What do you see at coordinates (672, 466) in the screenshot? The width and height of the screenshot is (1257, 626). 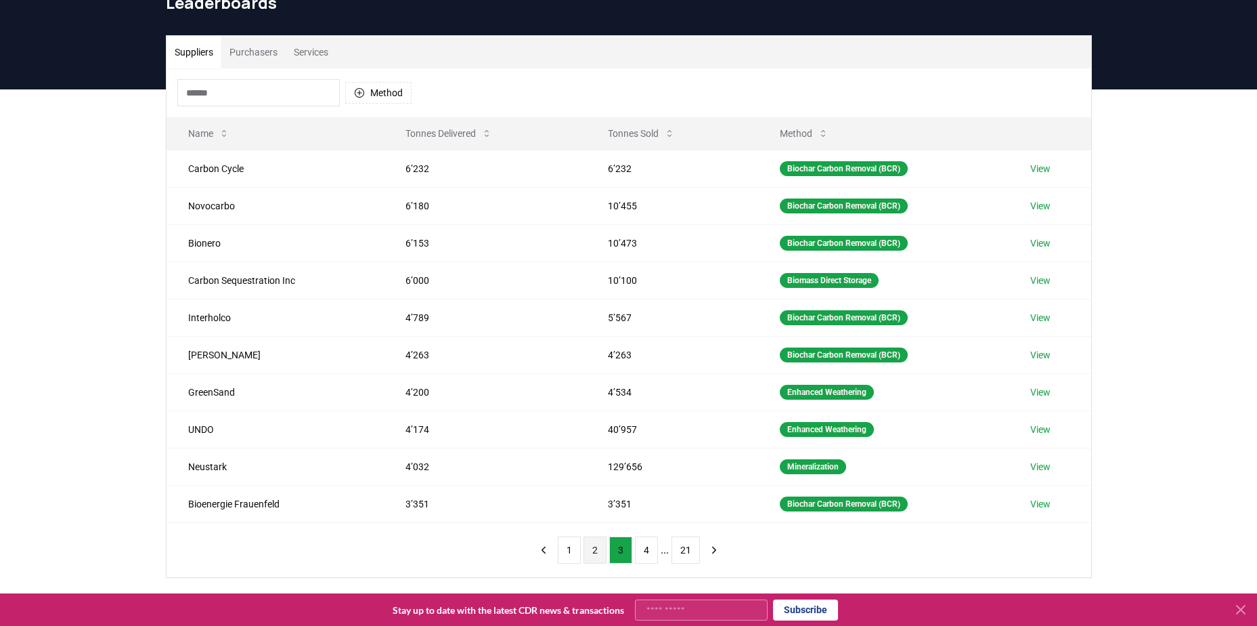 I see `td: 129’656` at bounding box center [672, 466].